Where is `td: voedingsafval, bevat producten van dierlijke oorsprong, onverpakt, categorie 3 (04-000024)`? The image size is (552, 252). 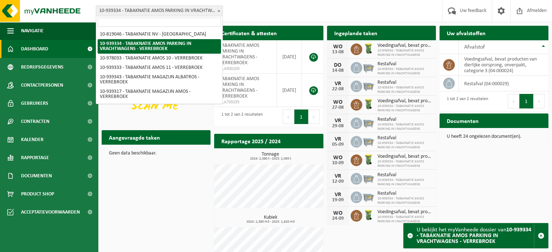
td: voedingsafval, bevat producten van dierlijke oorsprong, onverpakt, categorie 3 (04-000024) is located at coordinates (503, 65).